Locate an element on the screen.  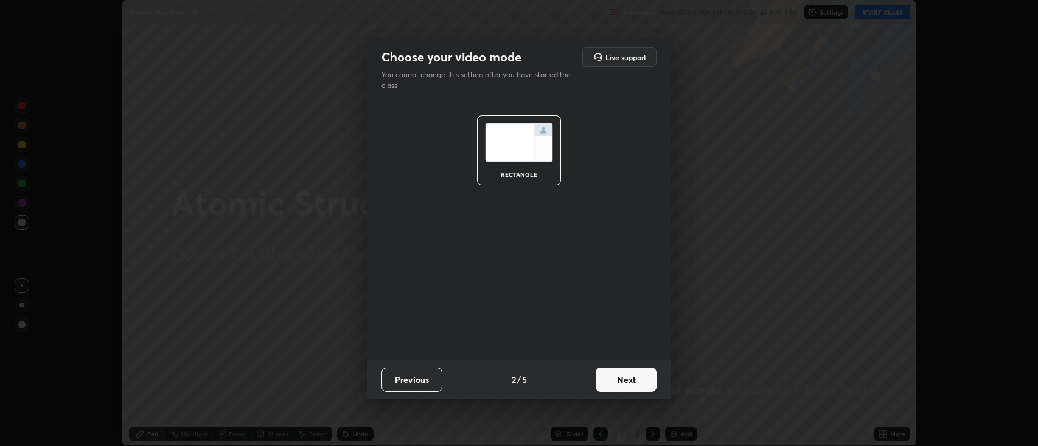
h5: Live support is located at coordinates (625, 57).